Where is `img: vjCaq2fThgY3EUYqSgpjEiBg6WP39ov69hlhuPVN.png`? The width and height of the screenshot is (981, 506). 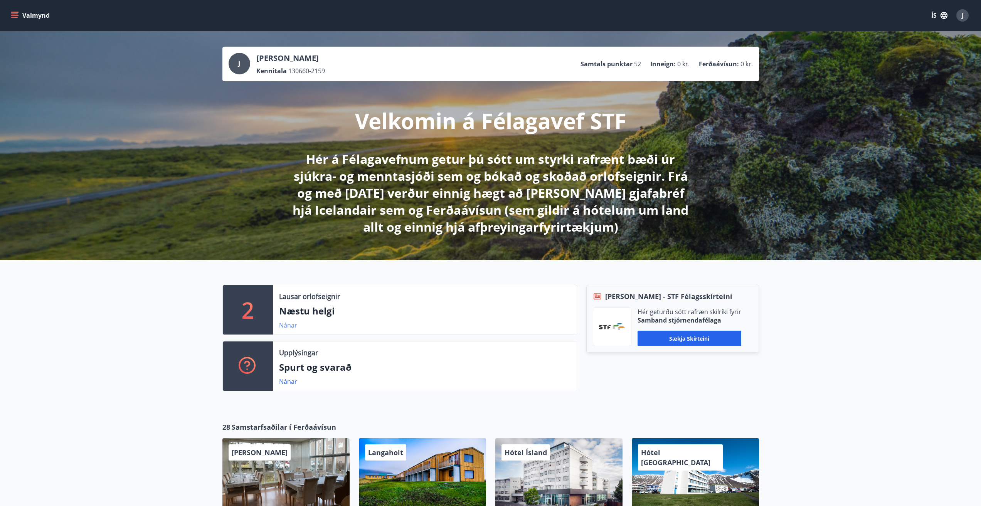 img: vjCaq2fThgY3EUYqSgpjEiBg6WP39ov69hlhuPVN.png is located at coordinates (612, 327).